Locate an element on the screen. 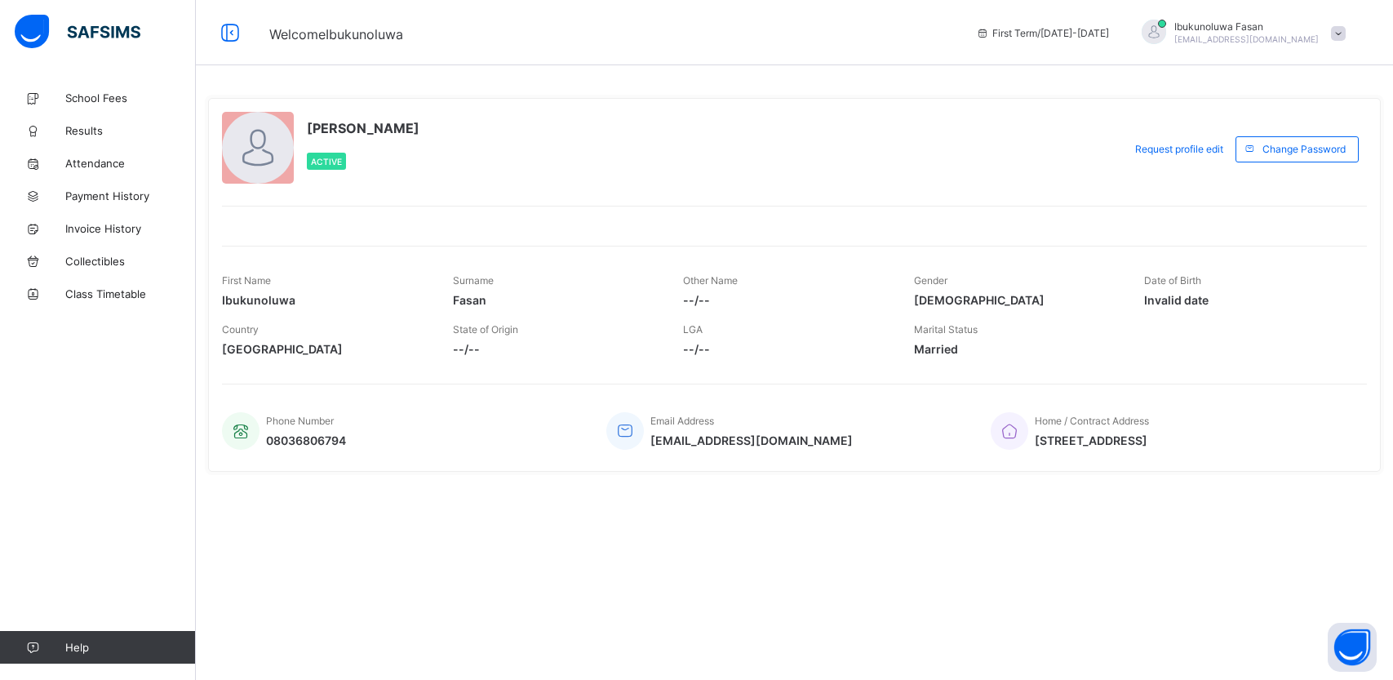  span: Surname is located at coordinates (473, 280).